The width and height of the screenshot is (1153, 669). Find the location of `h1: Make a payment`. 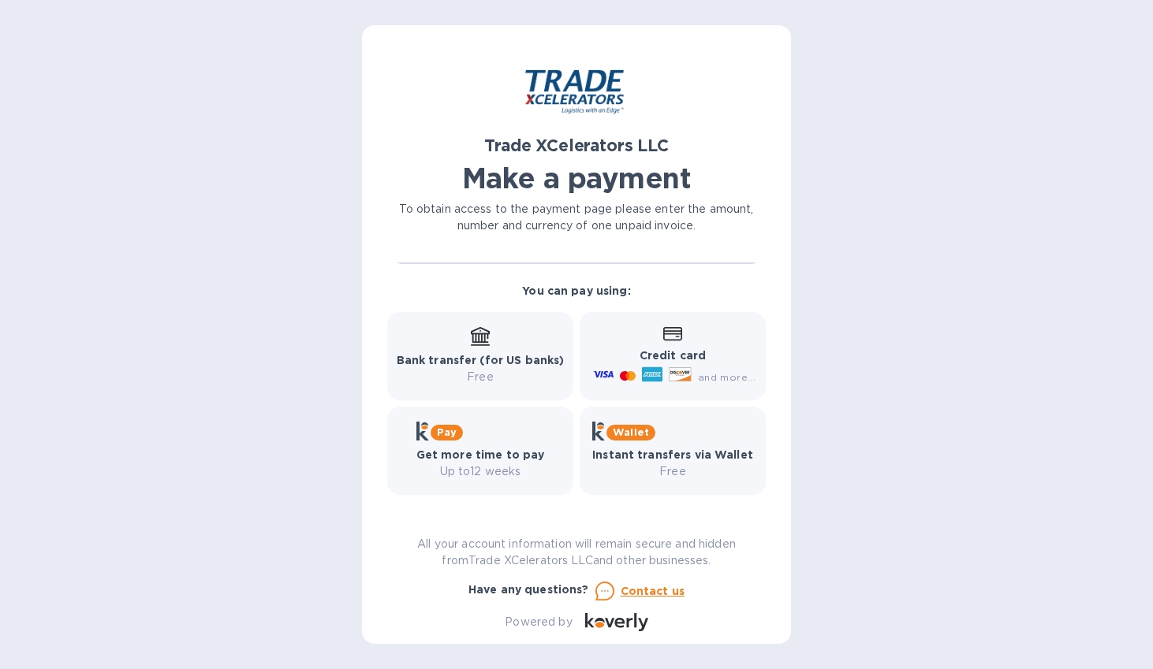

h1: Make a payment is located at coordinates (576, 178).